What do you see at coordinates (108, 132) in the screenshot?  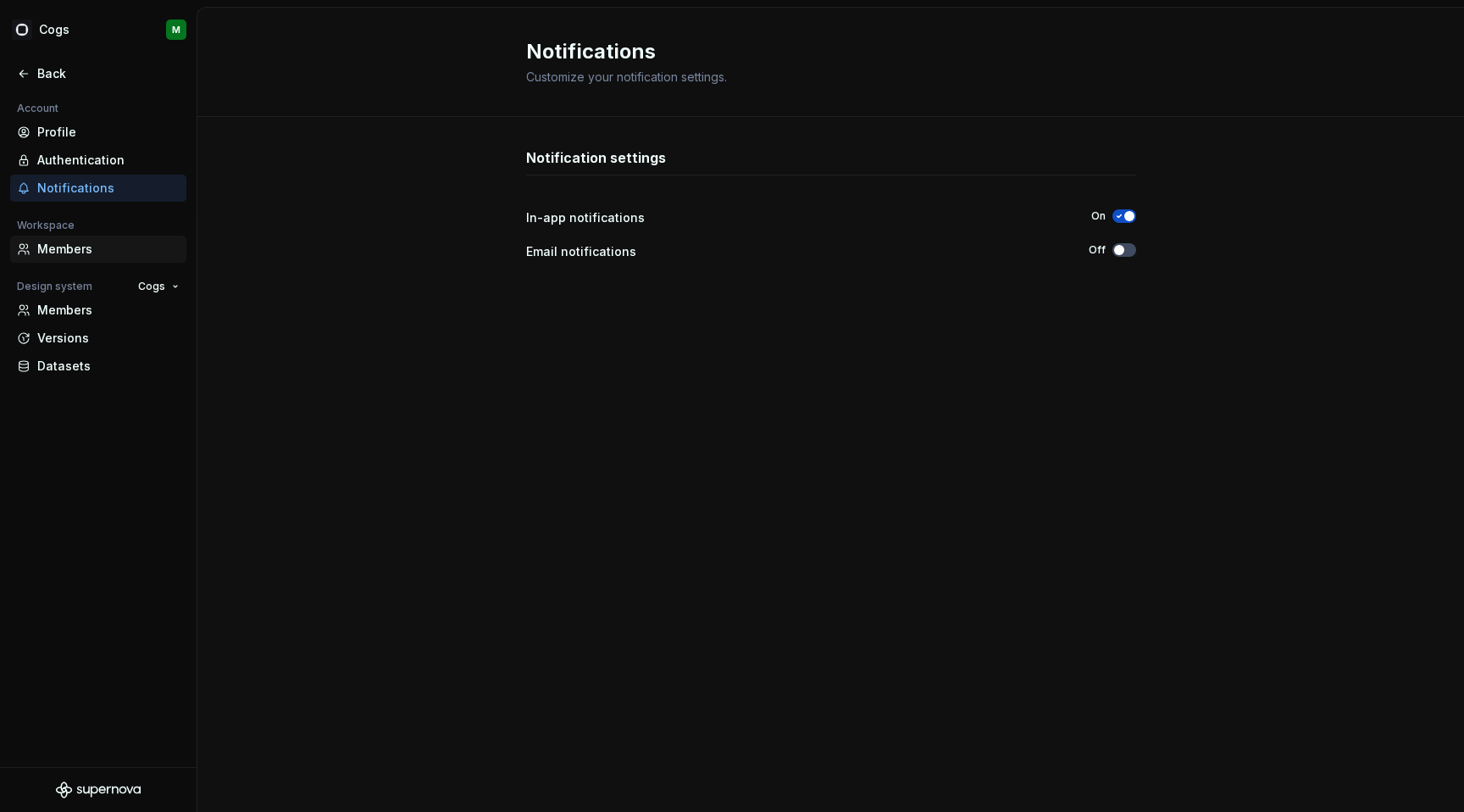 I see `div: Profile` at bounding box center [108, 132].